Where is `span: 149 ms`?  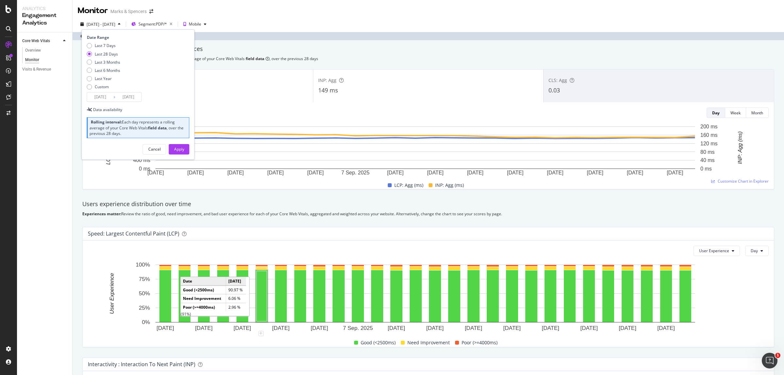 span: 149 ms is located at coordinates (328, 90).